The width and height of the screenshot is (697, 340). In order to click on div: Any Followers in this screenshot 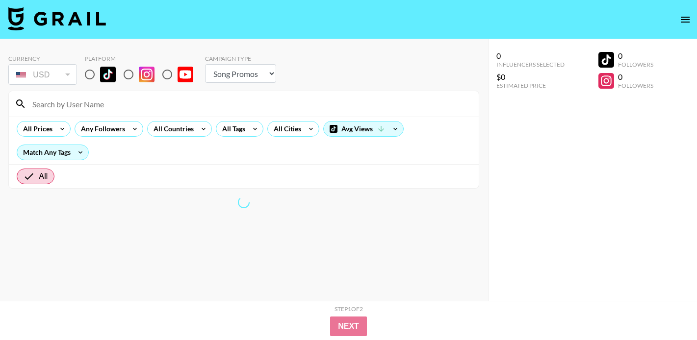, I will do `click(101, 129)`.